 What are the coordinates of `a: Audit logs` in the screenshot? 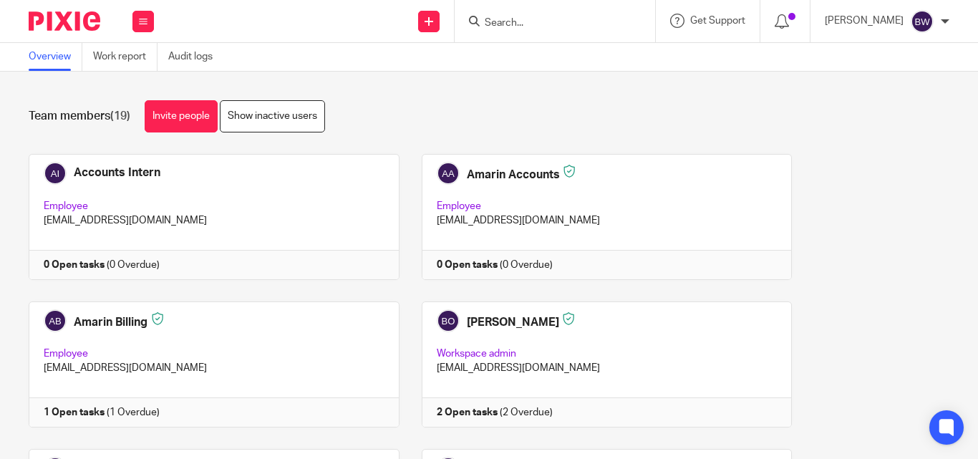 It's located at (196, 57).